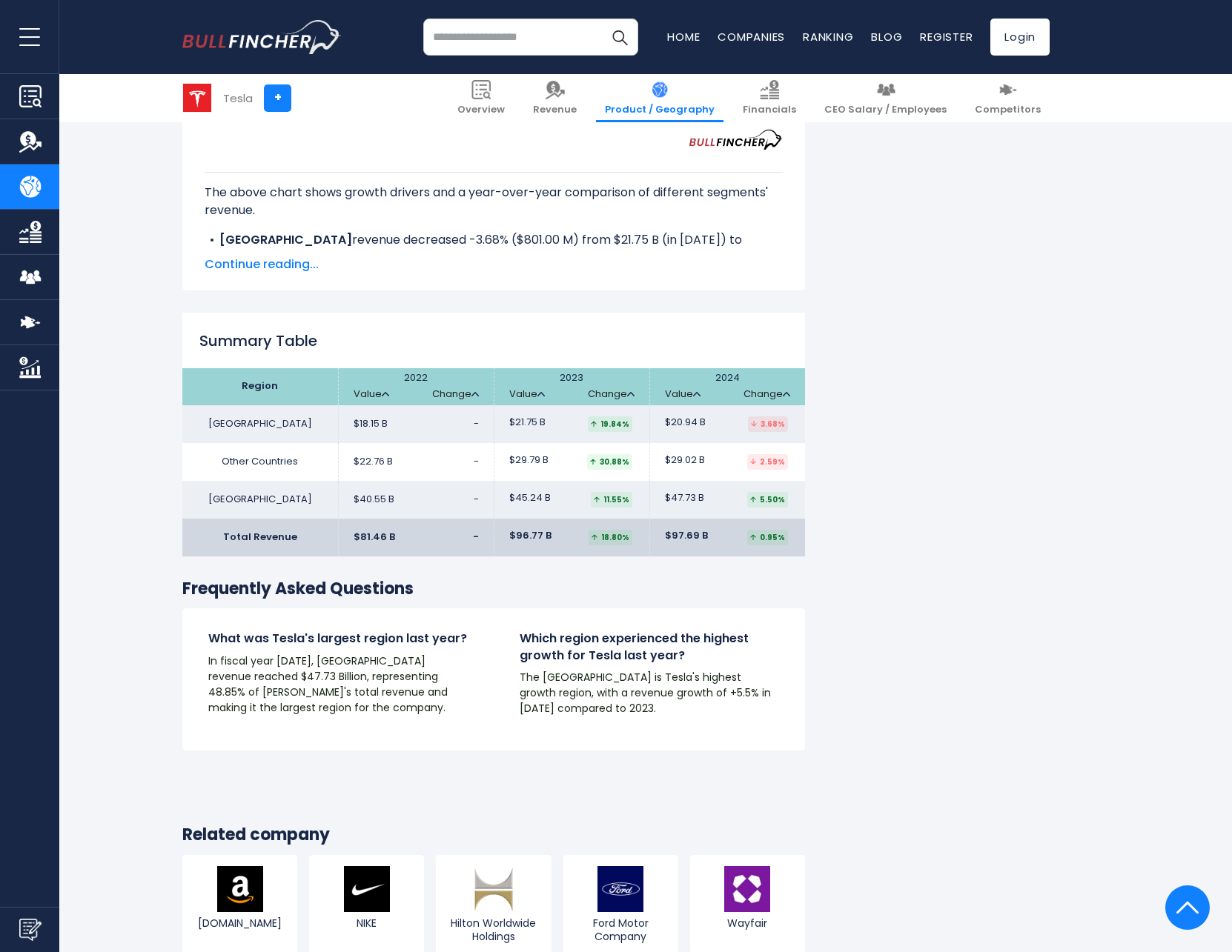 Image resolution: width=1232 pixels, height=952 pixels. What do you see at coordinates (886, 36) in the screenshot?
I see `a: Blog` at bounding box center [886, 36].